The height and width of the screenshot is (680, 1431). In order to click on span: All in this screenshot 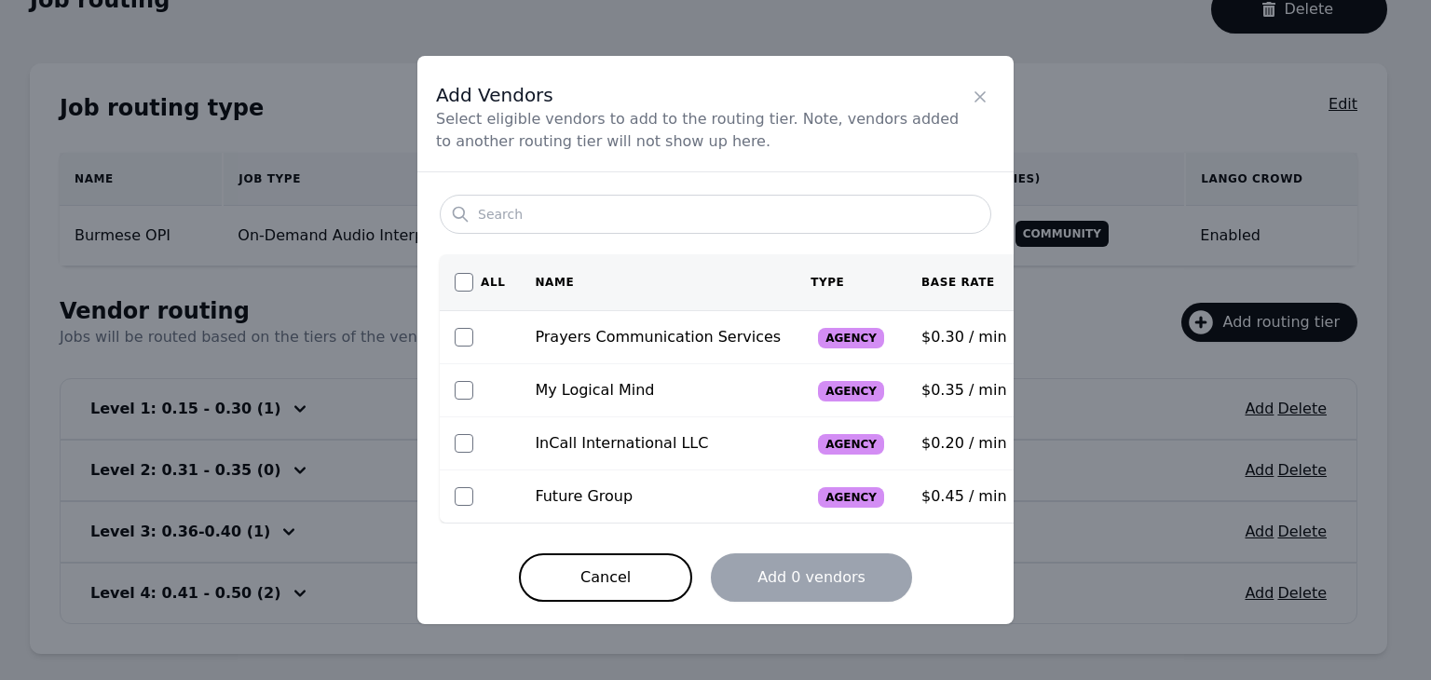, I will do `click(493, 282)`.